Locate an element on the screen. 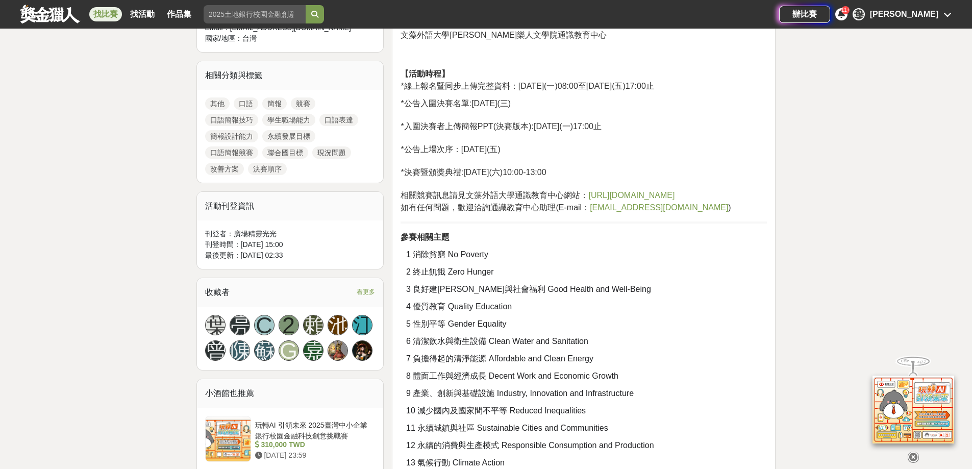  span: 如有任何問題，歡迎洽詢通識教育中心助理(E-mail： is located at coordinates (495, 207).